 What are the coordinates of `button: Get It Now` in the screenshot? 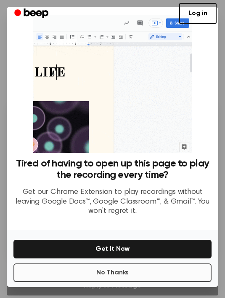 It's located at (112, 249).